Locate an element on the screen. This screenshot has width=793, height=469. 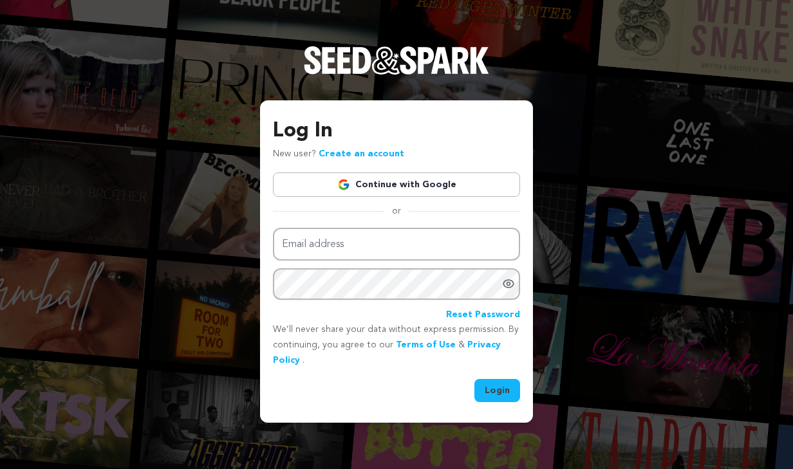
button: Login is located at coordinates (497, 391).